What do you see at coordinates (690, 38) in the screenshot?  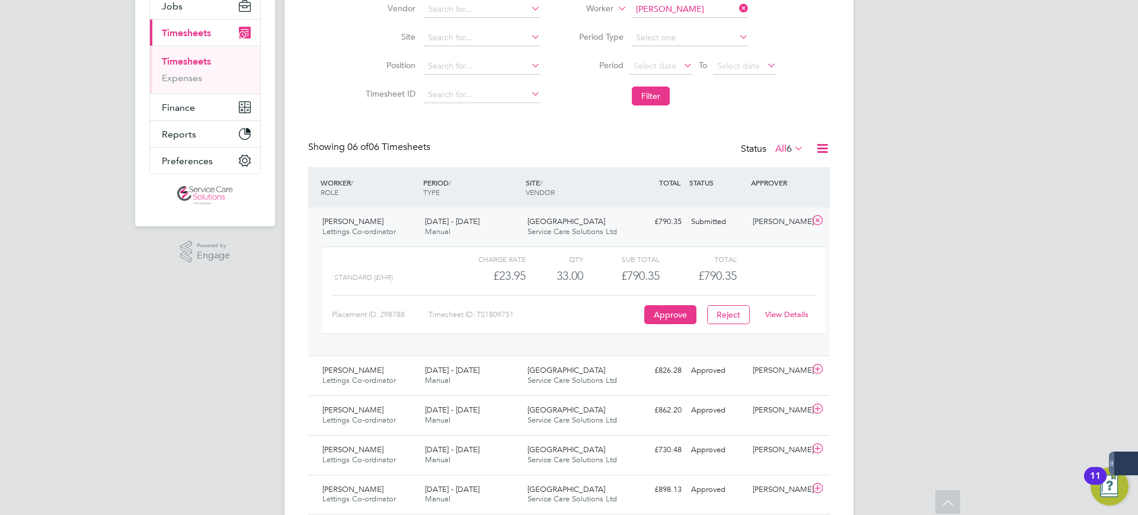 I see `input: Select one` at bounding box center [690, 38].